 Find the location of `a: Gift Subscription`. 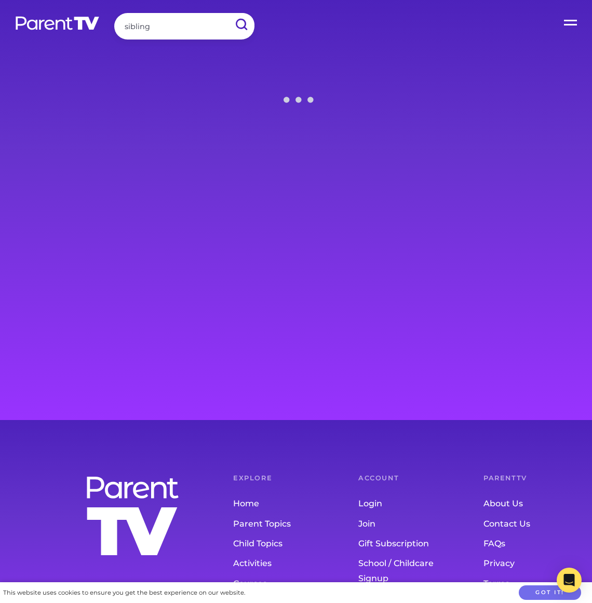

a: Gift Subscription is located at coordinates (400, 544).